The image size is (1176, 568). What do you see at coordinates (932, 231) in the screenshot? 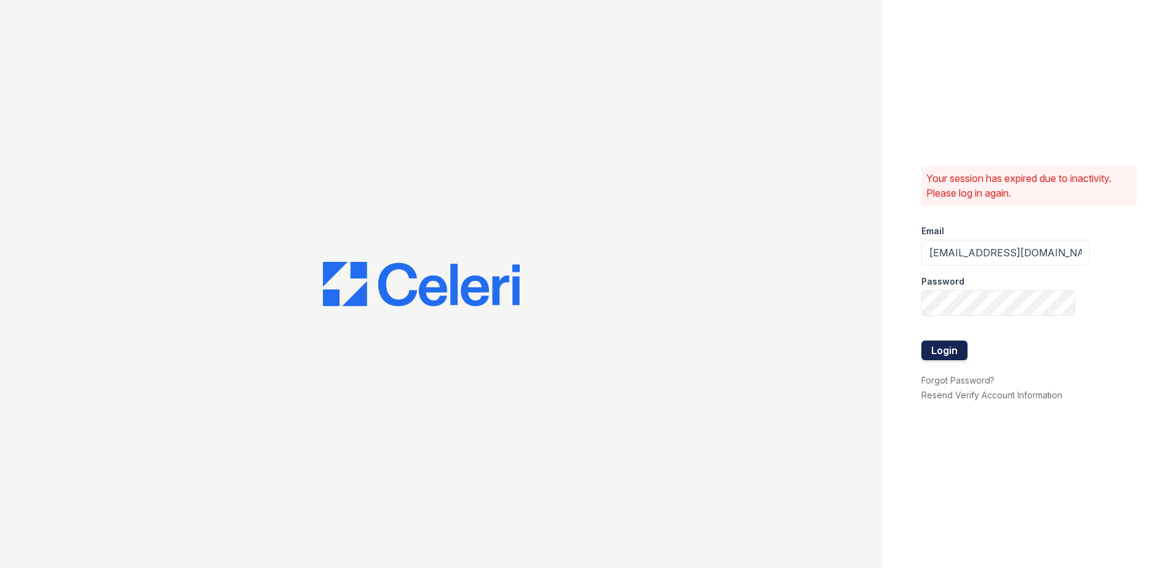
I see `label: Email` at bounding box center [932, 231].